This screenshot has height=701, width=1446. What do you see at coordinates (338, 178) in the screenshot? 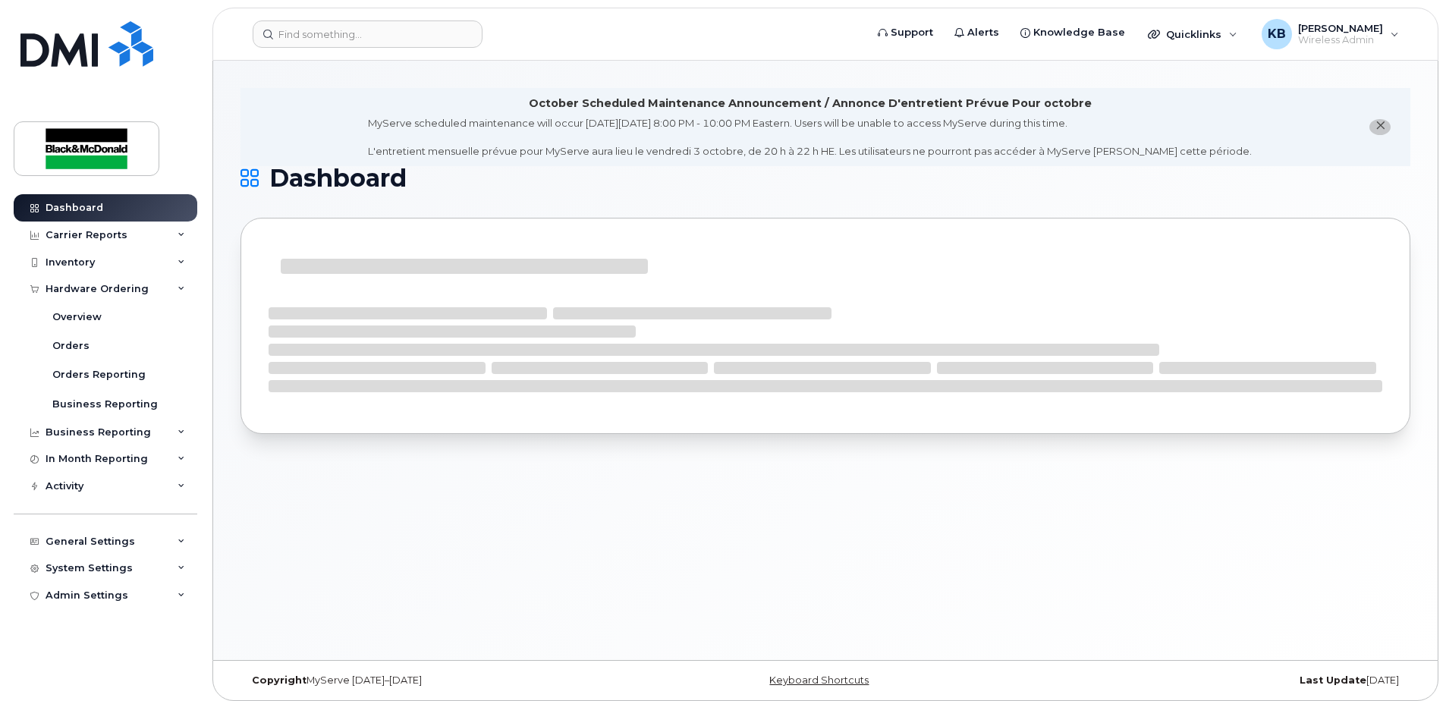
I see `span: Dashboard` at bounding box center [338, 178].